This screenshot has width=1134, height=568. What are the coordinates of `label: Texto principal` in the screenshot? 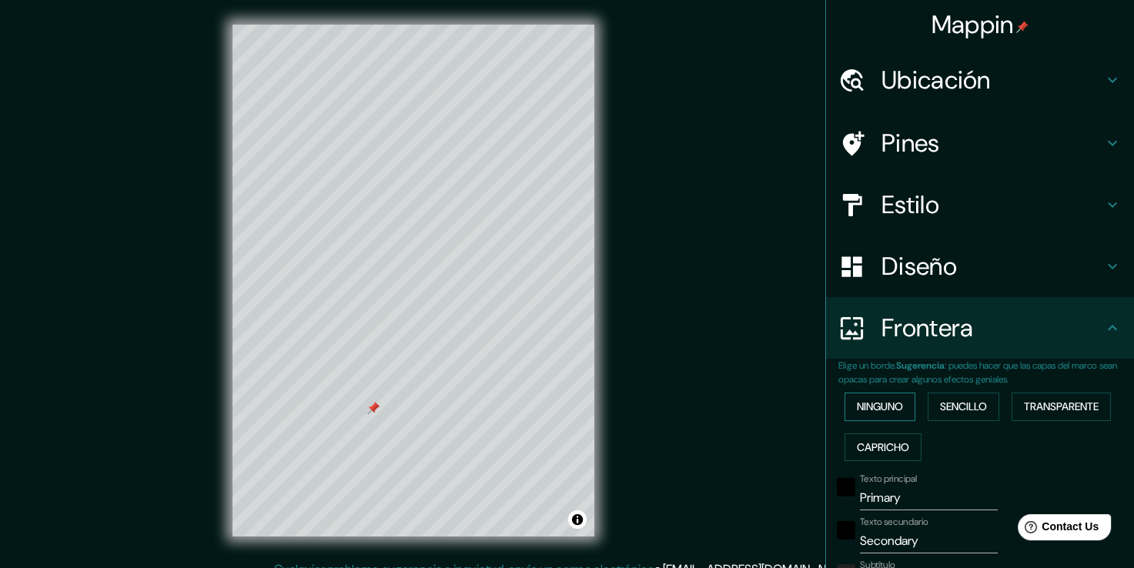 It's located at (888, 479).